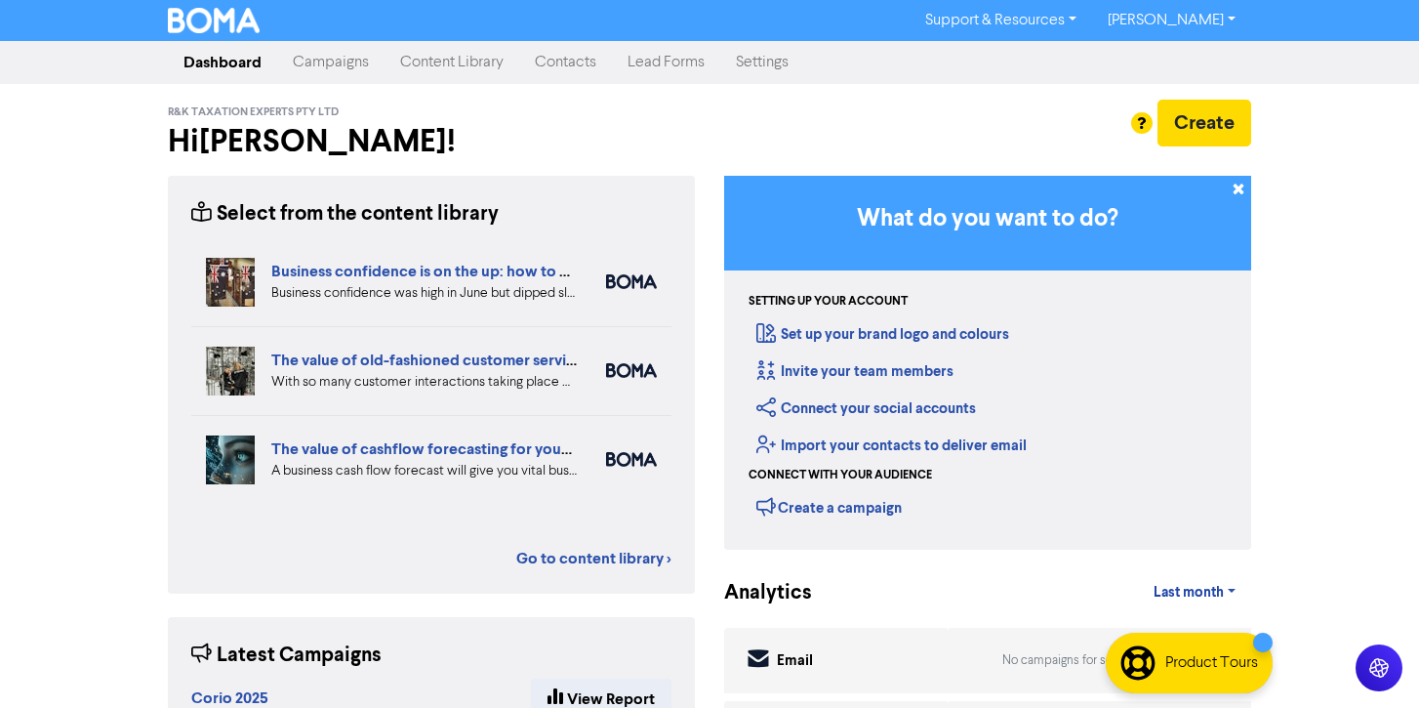 The image size is (1419, 708). Describe the element at coordinates (1100, 660) in the screenshot. I see `div: No campaigns for selected dates` at that location.